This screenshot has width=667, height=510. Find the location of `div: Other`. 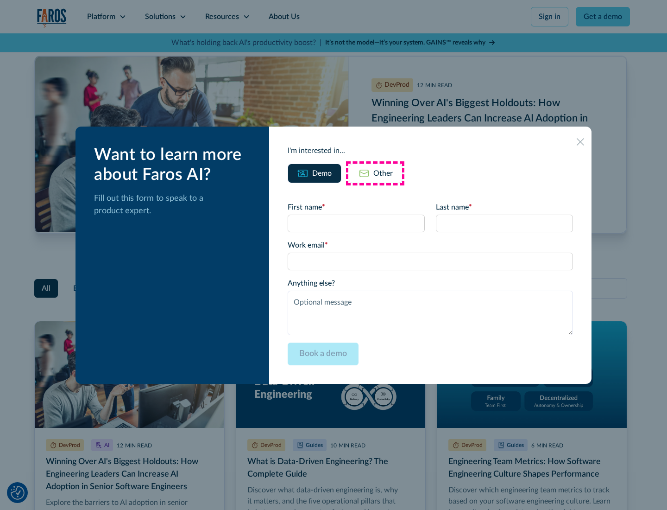

div: Other is located at coordinates (383, 173).